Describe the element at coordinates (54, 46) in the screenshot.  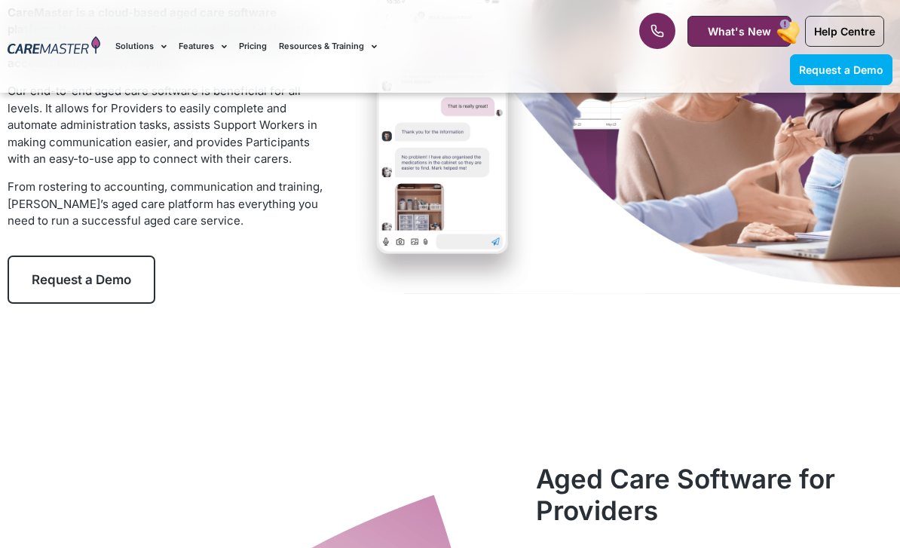
I see `img: CareMaster Logo` at that location.